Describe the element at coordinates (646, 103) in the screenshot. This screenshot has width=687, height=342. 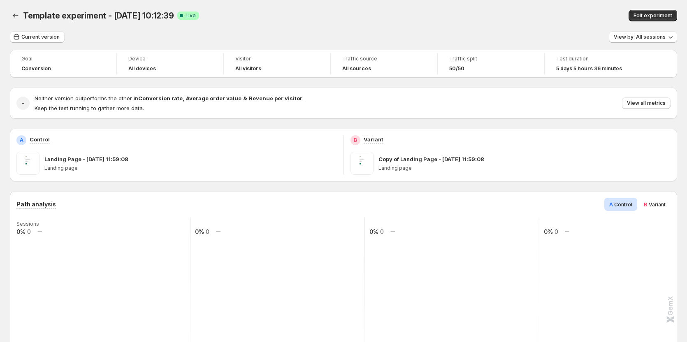
I see `button: View all metrics` at that location.